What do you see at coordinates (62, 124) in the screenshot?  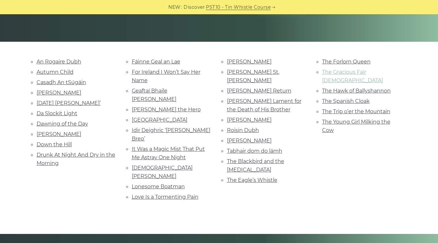 I see `a: Dawning of the Day` at bounding box center [62, 124].